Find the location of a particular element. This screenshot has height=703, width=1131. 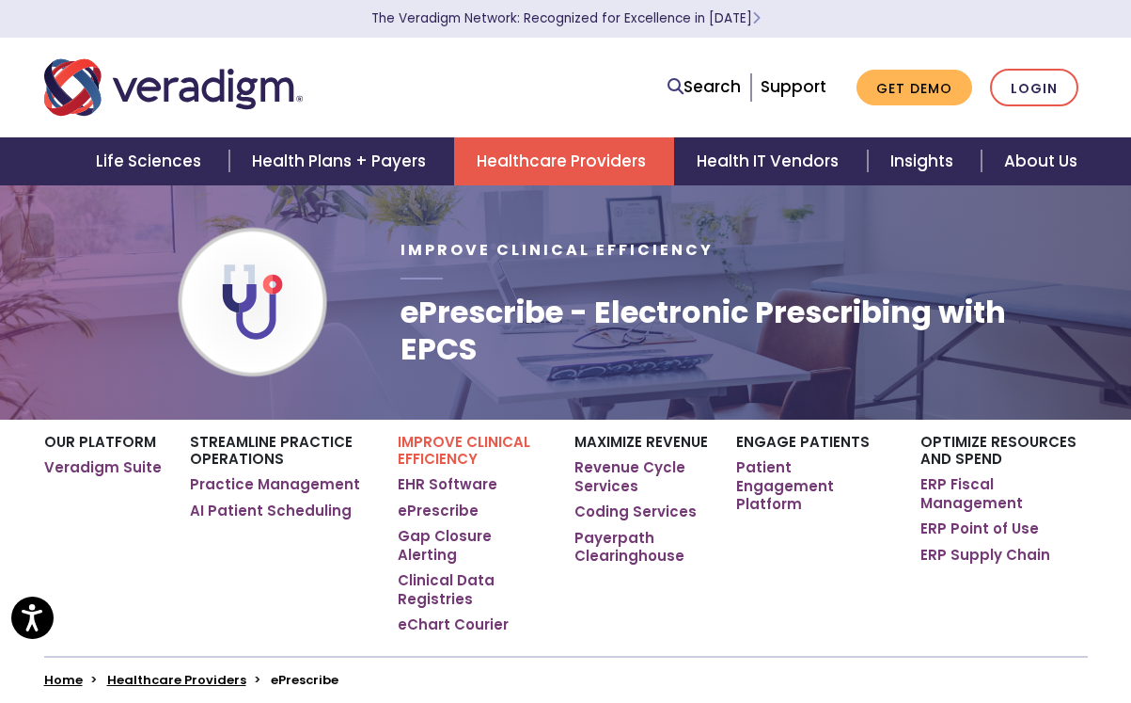

a: ERP Supply Chain is located at coordinates (986, 555).